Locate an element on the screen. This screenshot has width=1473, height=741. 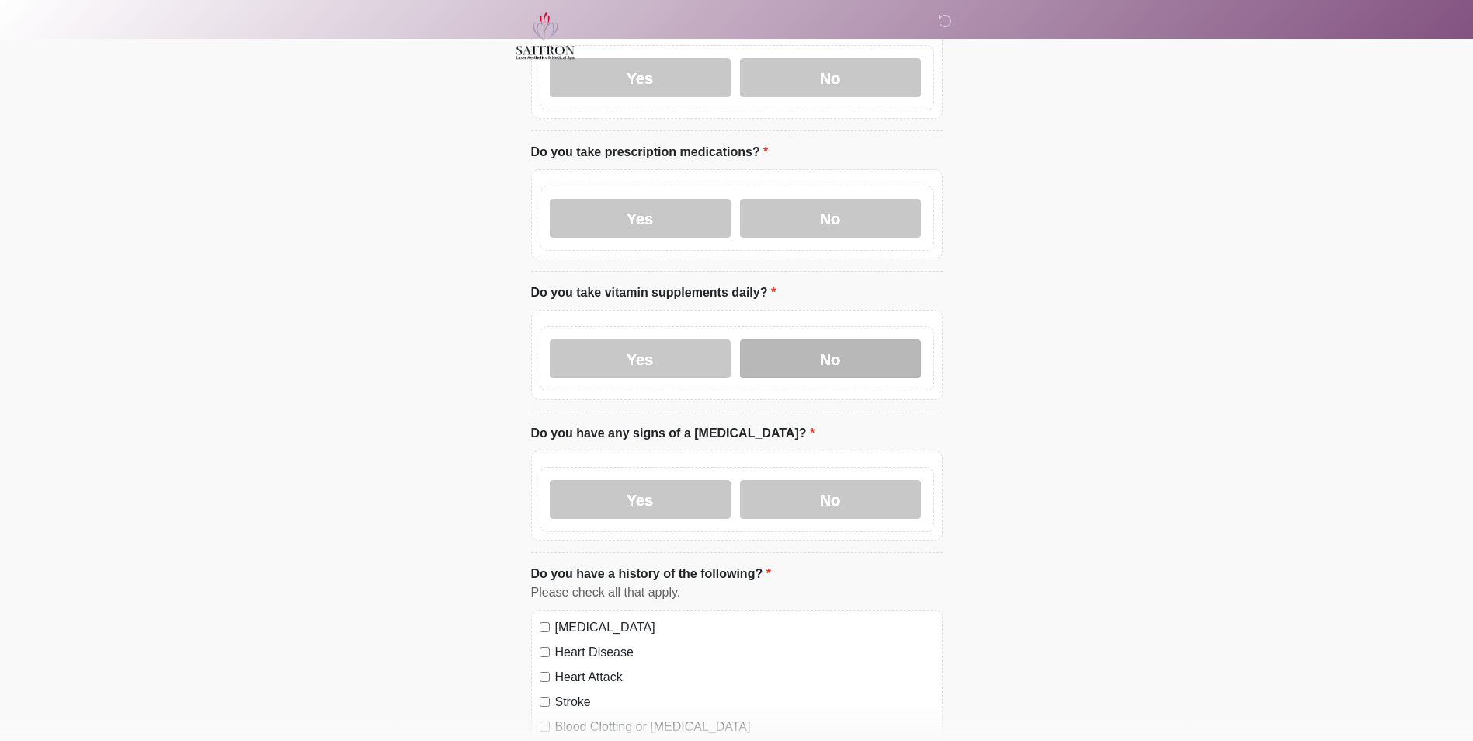
label: Do you take vitamin supplements daily? is located at coordinates (654, 293).